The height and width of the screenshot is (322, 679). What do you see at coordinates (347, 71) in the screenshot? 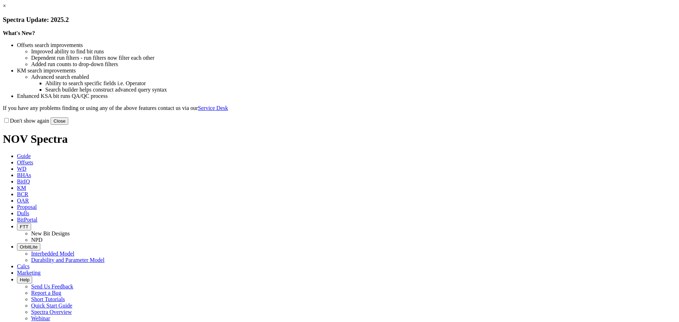
I see `li: KM search improvements` at bounding box center [347, 71].